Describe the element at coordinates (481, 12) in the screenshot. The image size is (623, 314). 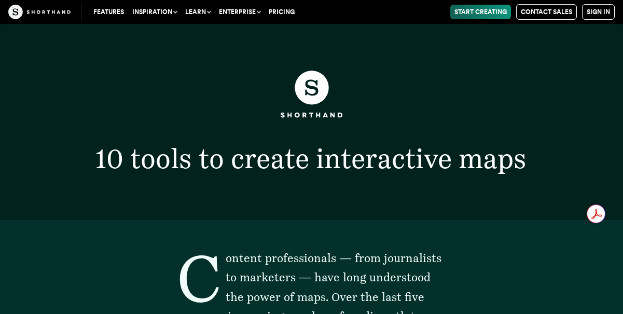
I see `a: Start Creating` at that location.